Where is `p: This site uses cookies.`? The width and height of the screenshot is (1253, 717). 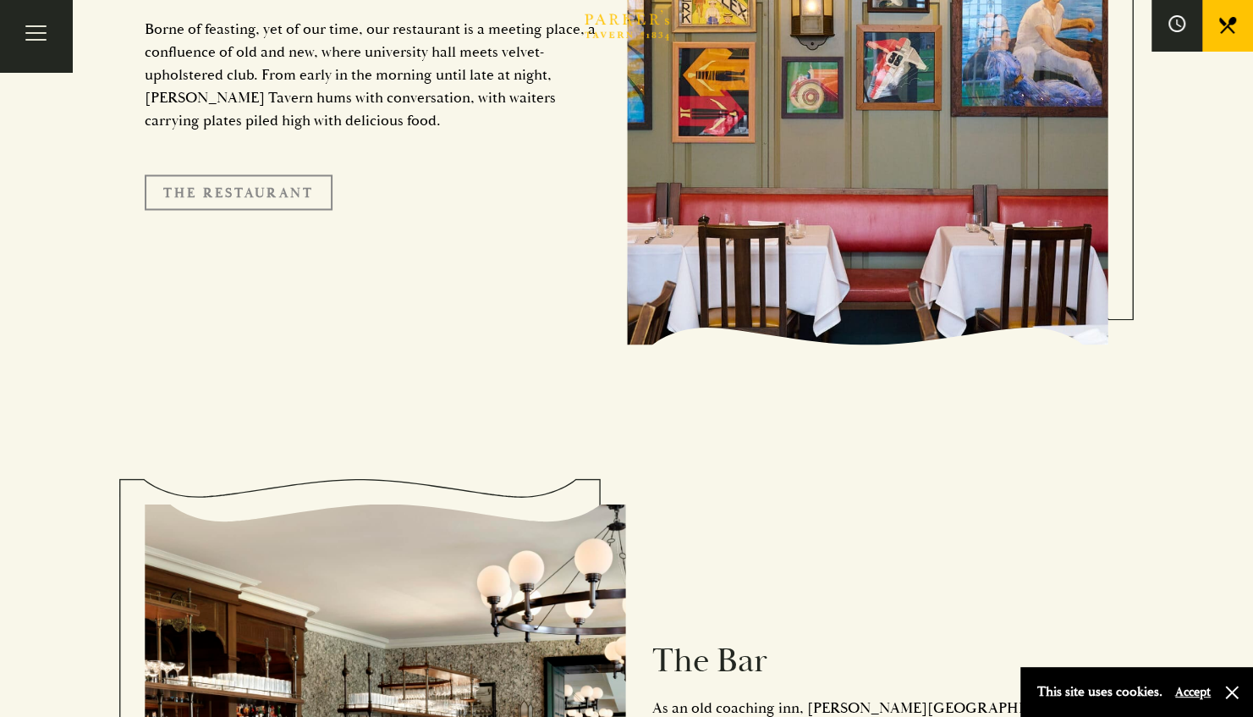
p: This site uses cookies. is located at coordinates (1100, 691).